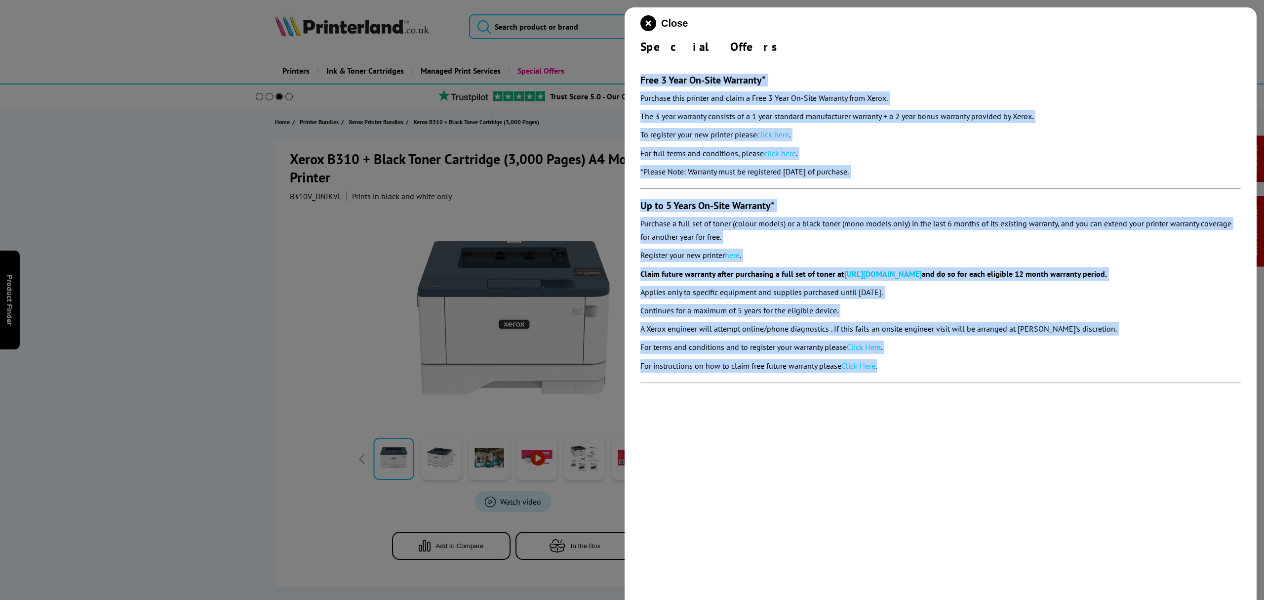  What do you see at coordinates (941, 80) in the screenshot?
I see `h3: Free 3 Year On-Site Warranty*` at bounding box center [941, 80].